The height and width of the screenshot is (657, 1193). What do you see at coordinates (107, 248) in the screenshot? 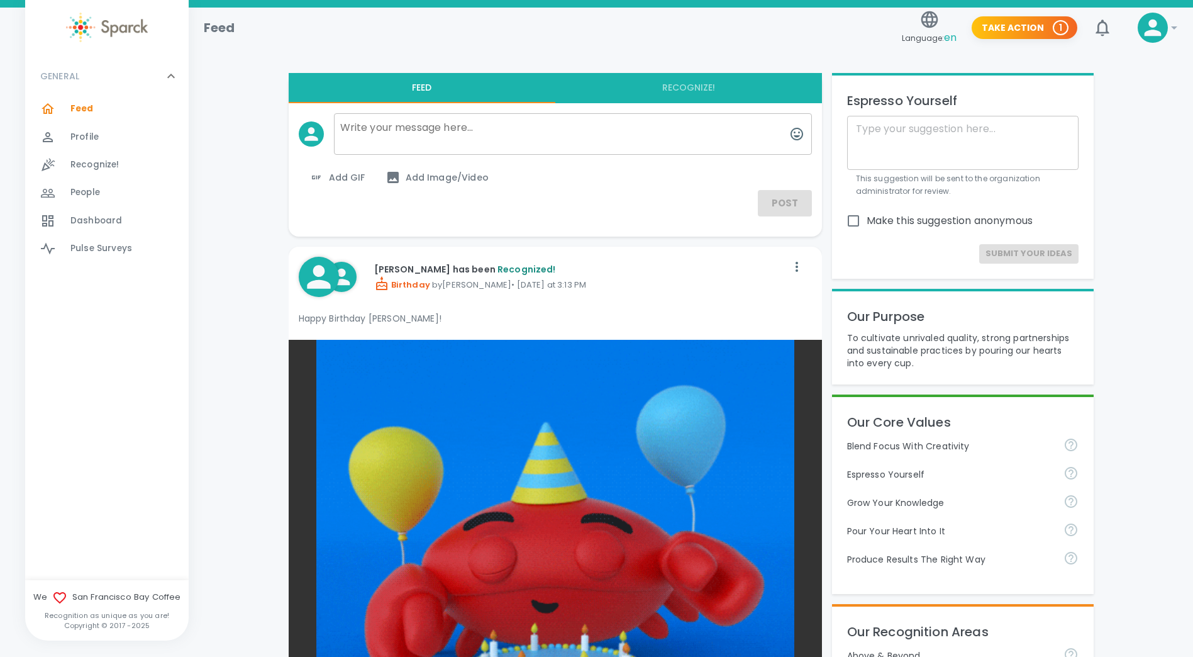
I see `a: Pulse Surveys` at bounding box center [107, 248].